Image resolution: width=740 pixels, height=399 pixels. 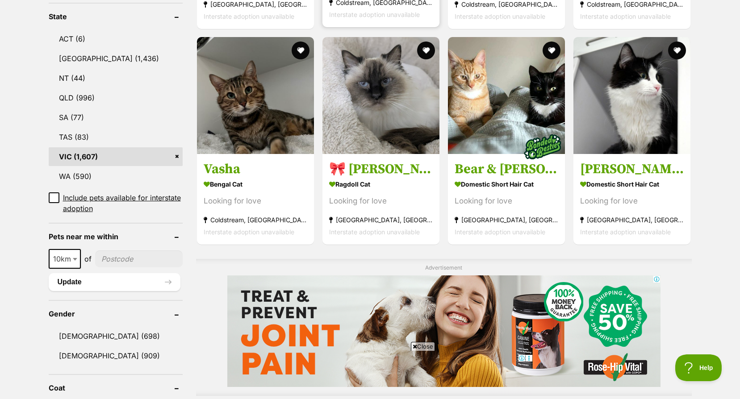 I want to click on header: Coat, so click(x=116, y=388).